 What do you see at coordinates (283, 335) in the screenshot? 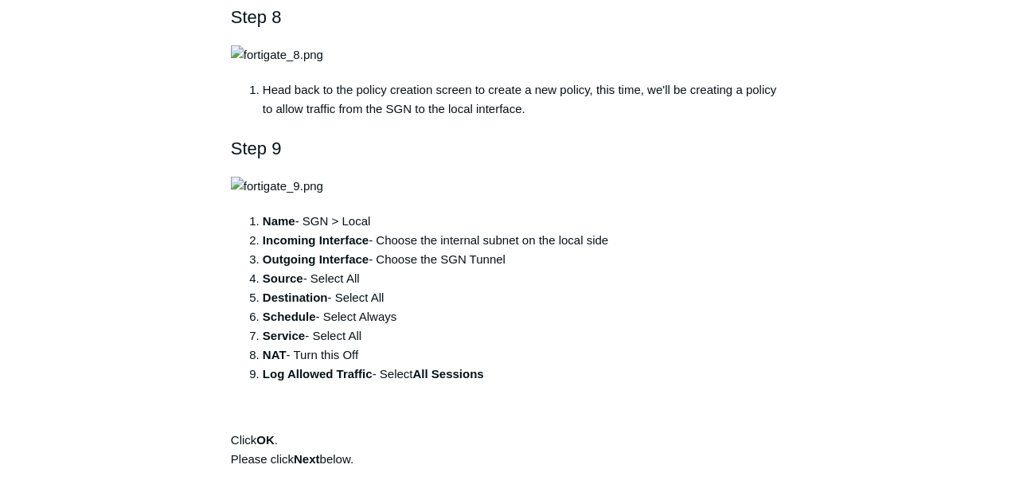
I see `strong: Service` at bounding box center [283, 335].